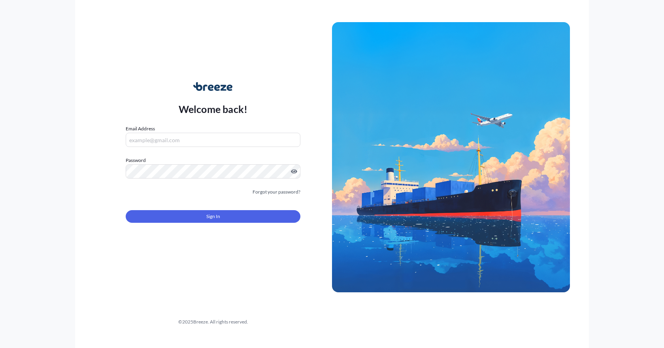 Image resolution: width=664 pixels, height=348 pixels. Describe the element at coordinates (213, 217) in the screenshot. I see `span: Sign In` at that location.